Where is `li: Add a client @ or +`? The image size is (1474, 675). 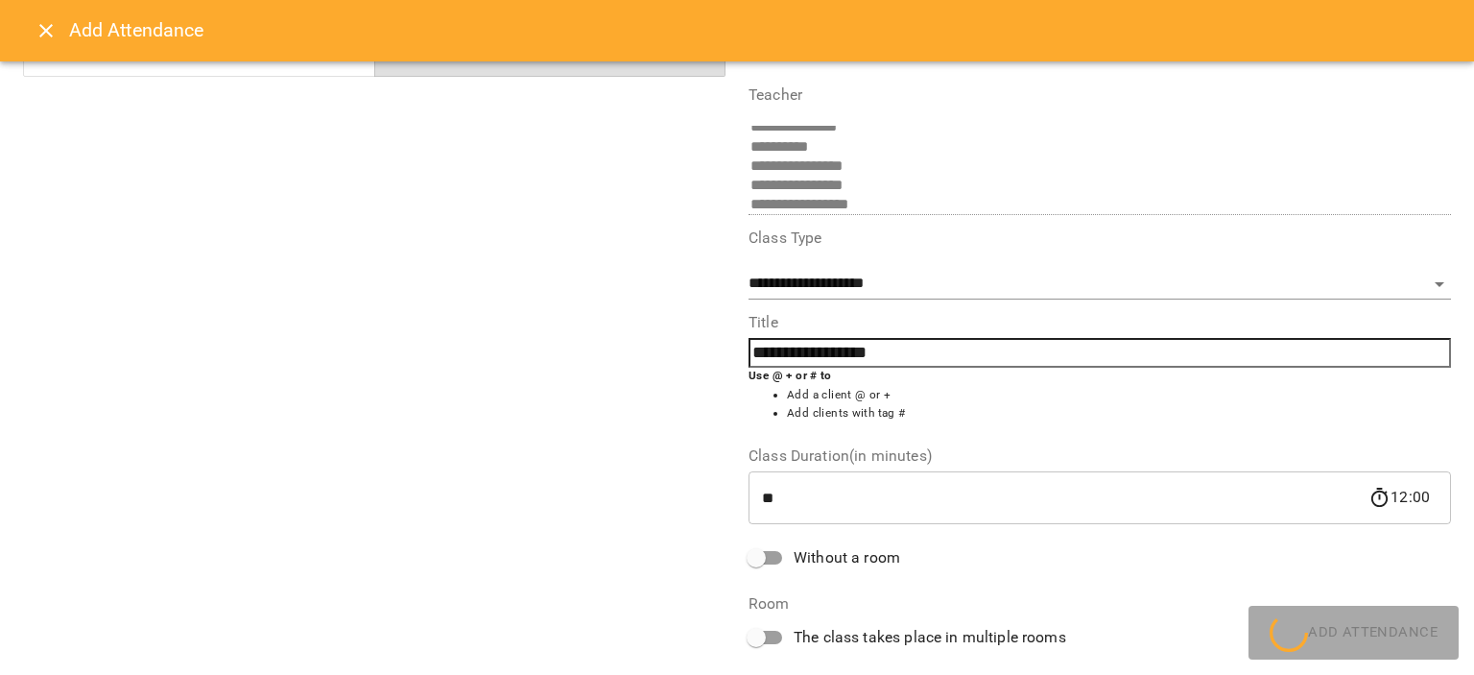 li: Add a client @ or + is located at coordinates (1119, 395).